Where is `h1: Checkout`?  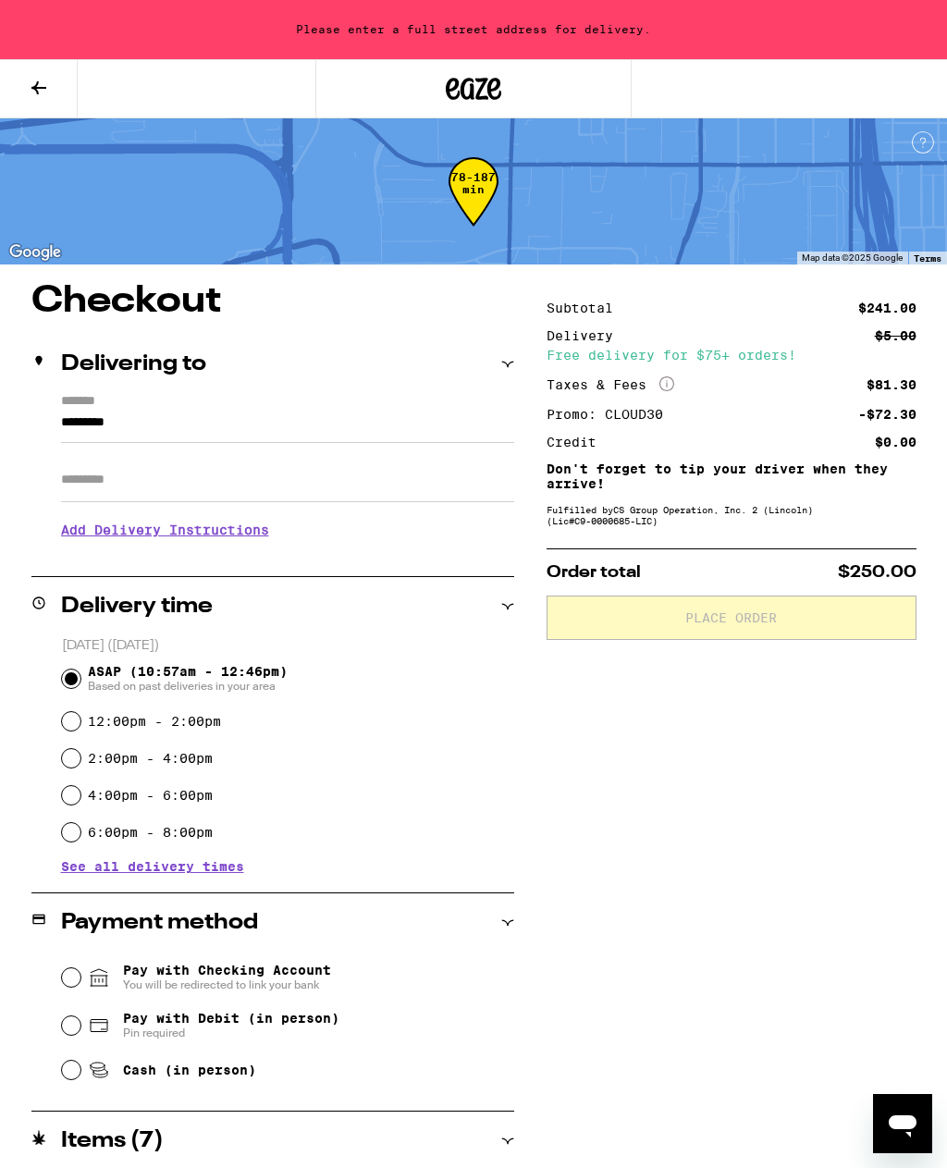
h1: Checkout is located at coordinates (273, 302).